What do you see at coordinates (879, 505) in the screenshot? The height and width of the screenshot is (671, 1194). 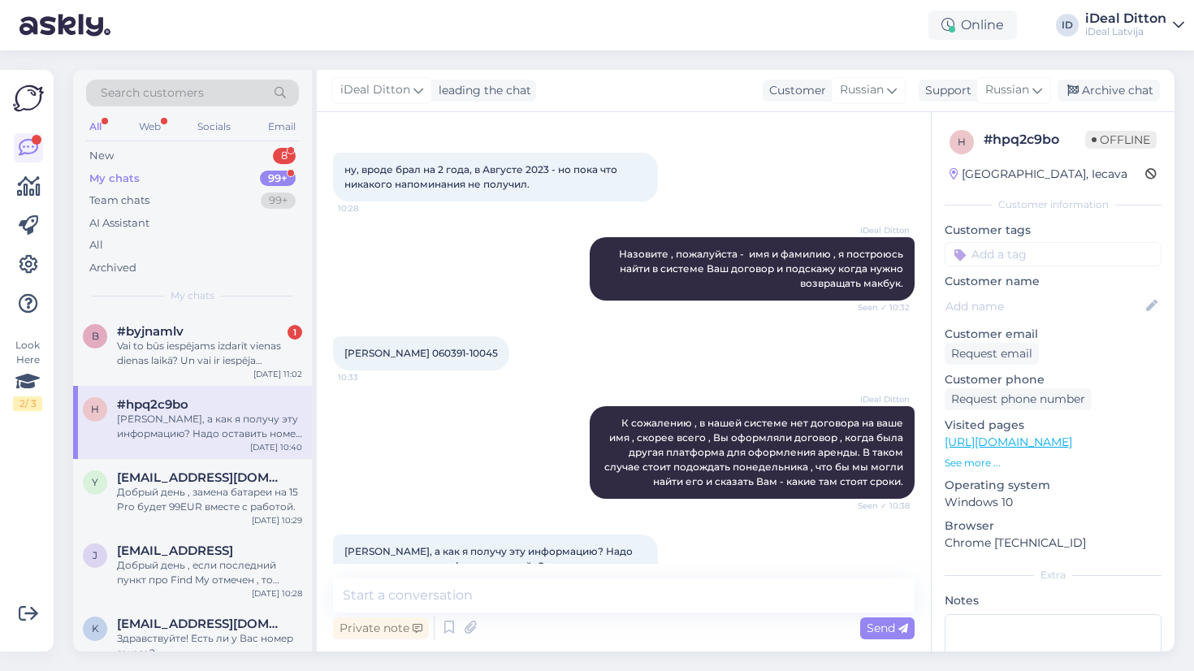 I see `span: Seen ✓ 10:38` at bounding box center [879, 505].